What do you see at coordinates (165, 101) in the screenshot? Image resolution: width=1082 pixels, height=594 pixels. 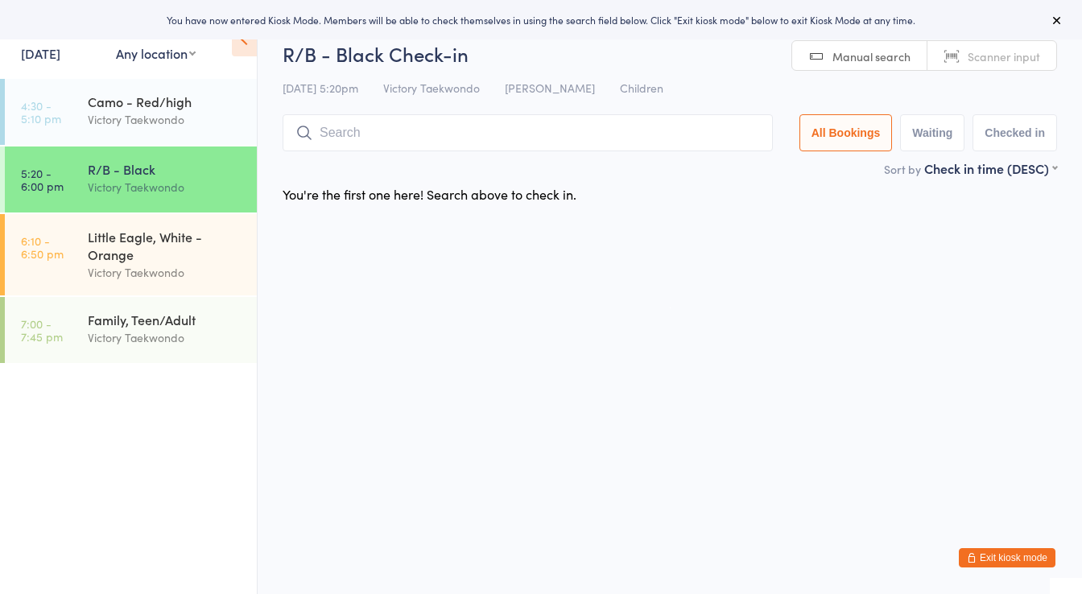 I see `div: Camo - Red/high` at bounding box center [165, 101].